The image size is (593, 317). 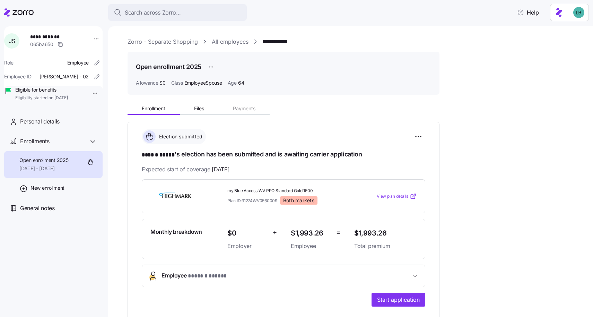 What do you see at coordinates (153, 12) in the screenshot?
I see `span: Search across Zorro...` at bounding box center [153, 12].